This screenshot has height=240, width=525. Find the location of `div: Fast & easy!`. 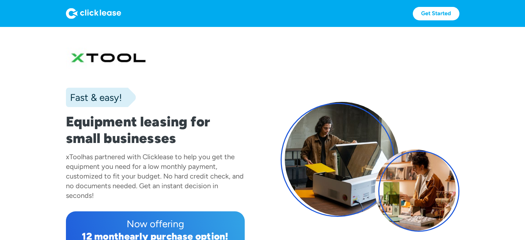

div: Fast & easy! is located at coordinates (94, 97).